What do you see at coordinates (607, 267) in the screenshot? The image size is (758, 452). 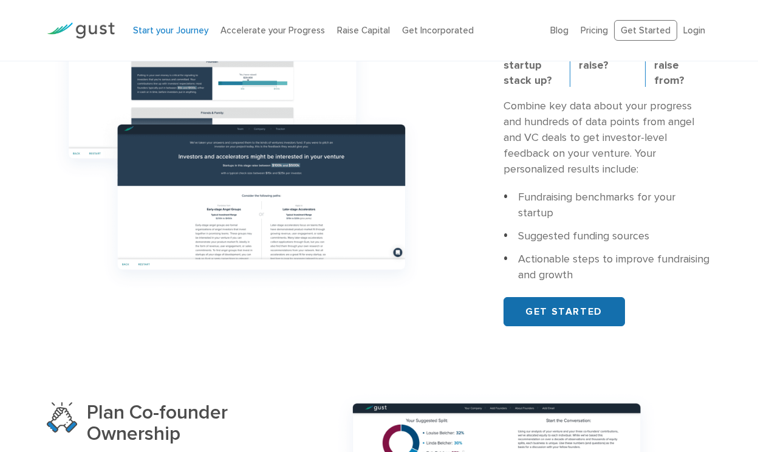 I see `li: Actionable steps to improve fundraising and growth` at bounding box center [607, 267].